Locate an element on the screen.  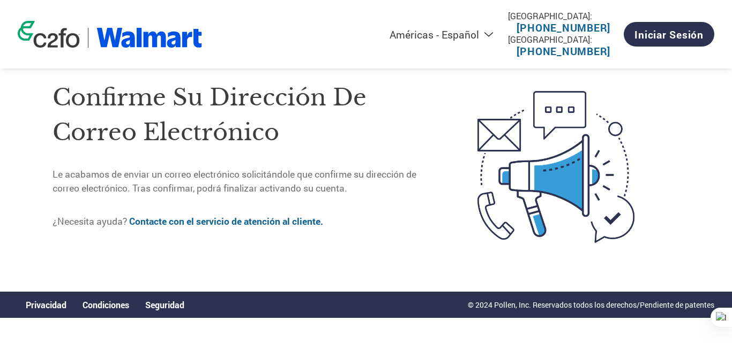
a: Privacidad is located at coordinates (46, 305).